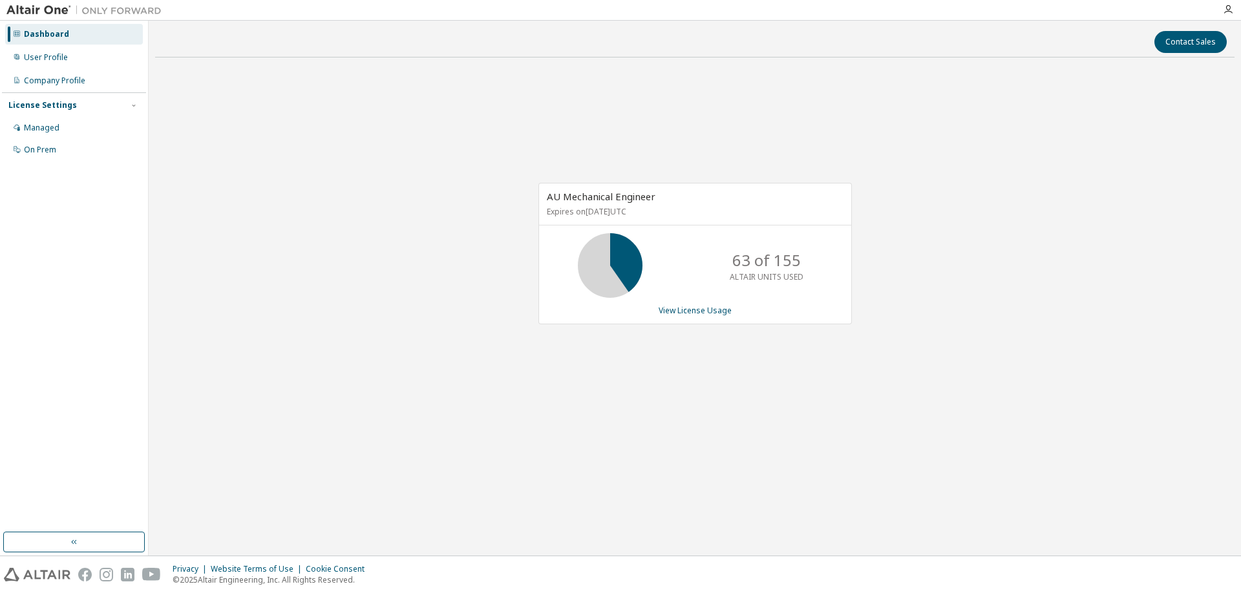 The height and width of the screenshot is (593, 1241). I want to click on img: altair_logo.svg, so click(37, 575).